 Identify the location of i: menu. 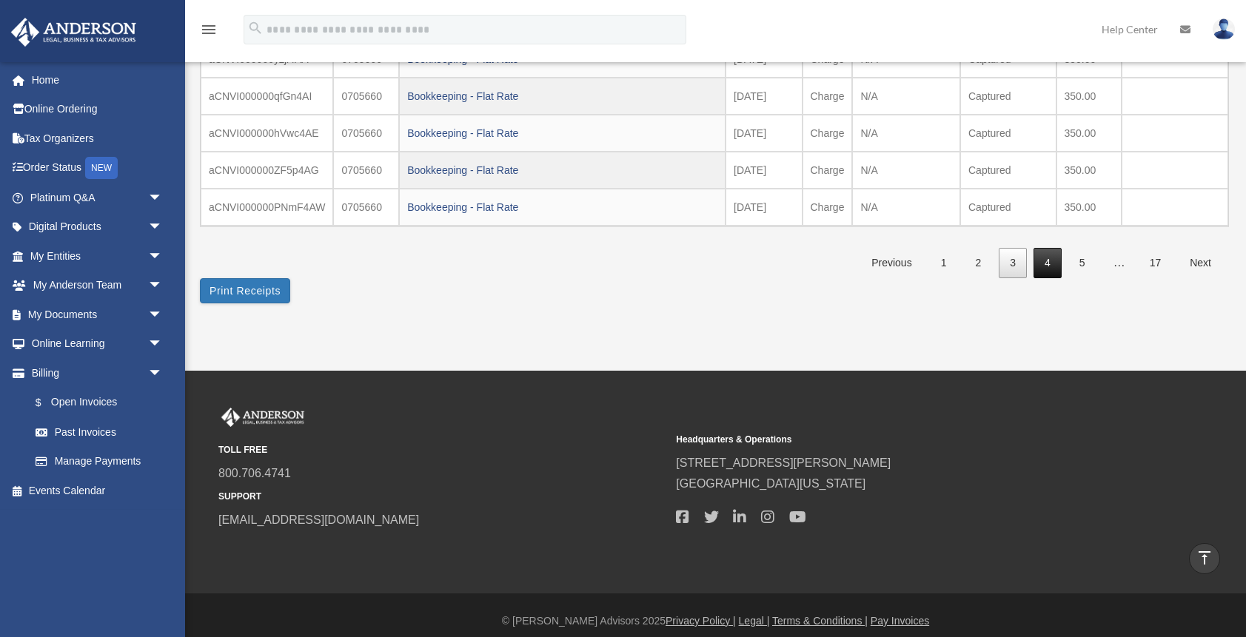
(209, 30).